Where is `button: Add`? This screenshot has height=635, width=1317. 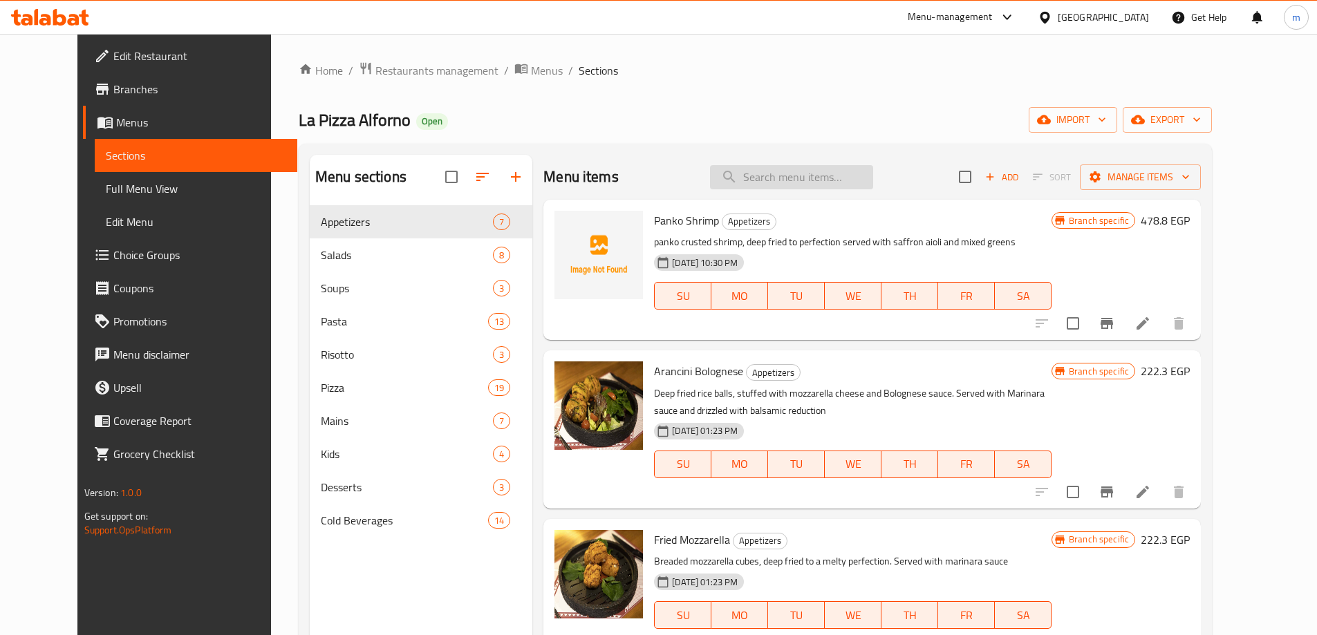
button: Add is located at coordinates (1002, 177).